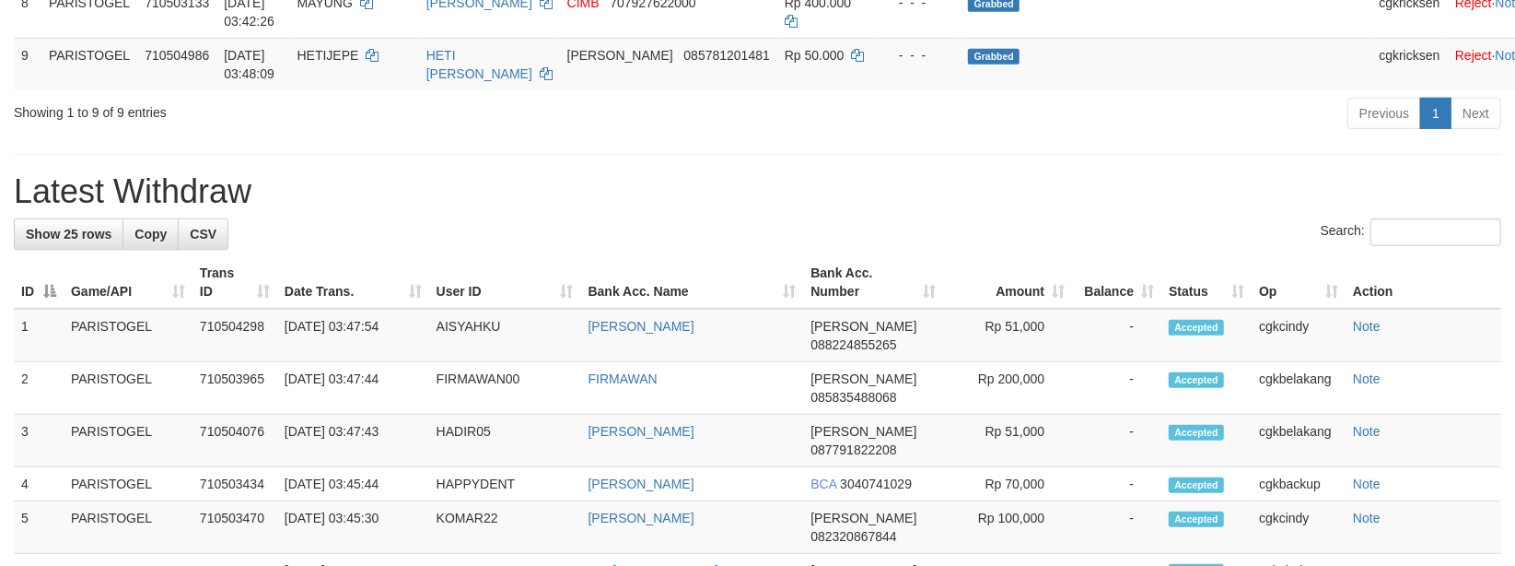  Describe the element at coordinates (235, 440) in the screenshot. I see `td: 710504076` at that location.